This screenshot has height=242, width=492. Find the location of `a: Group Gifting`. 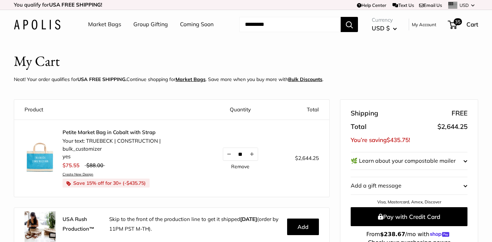

a: Group Gifting is located at coordinates (151, 25).